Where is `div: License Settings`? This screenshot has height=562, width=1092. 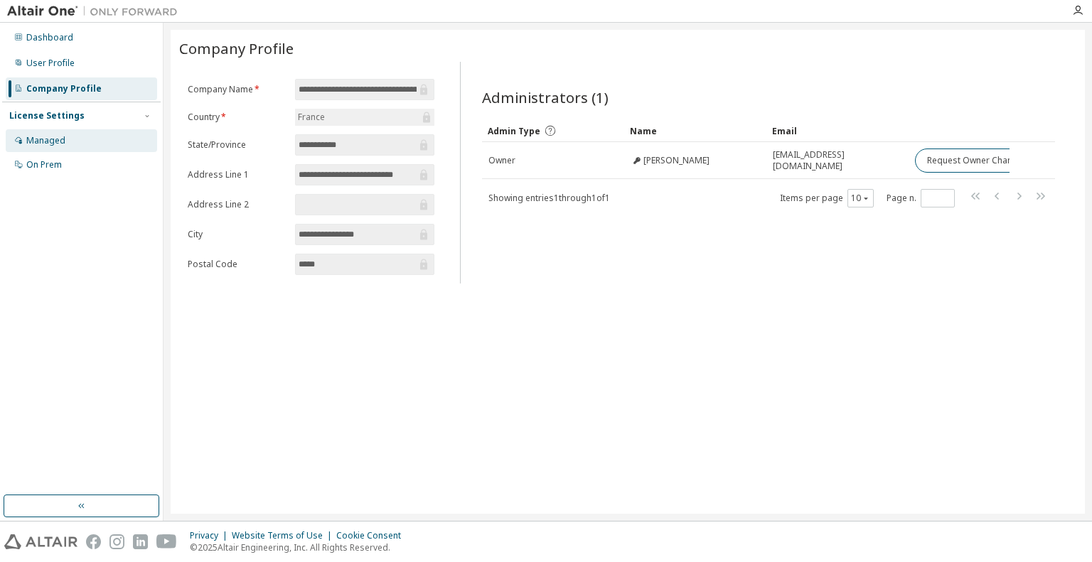
div: License Settings is located at coordinates (47, 116).